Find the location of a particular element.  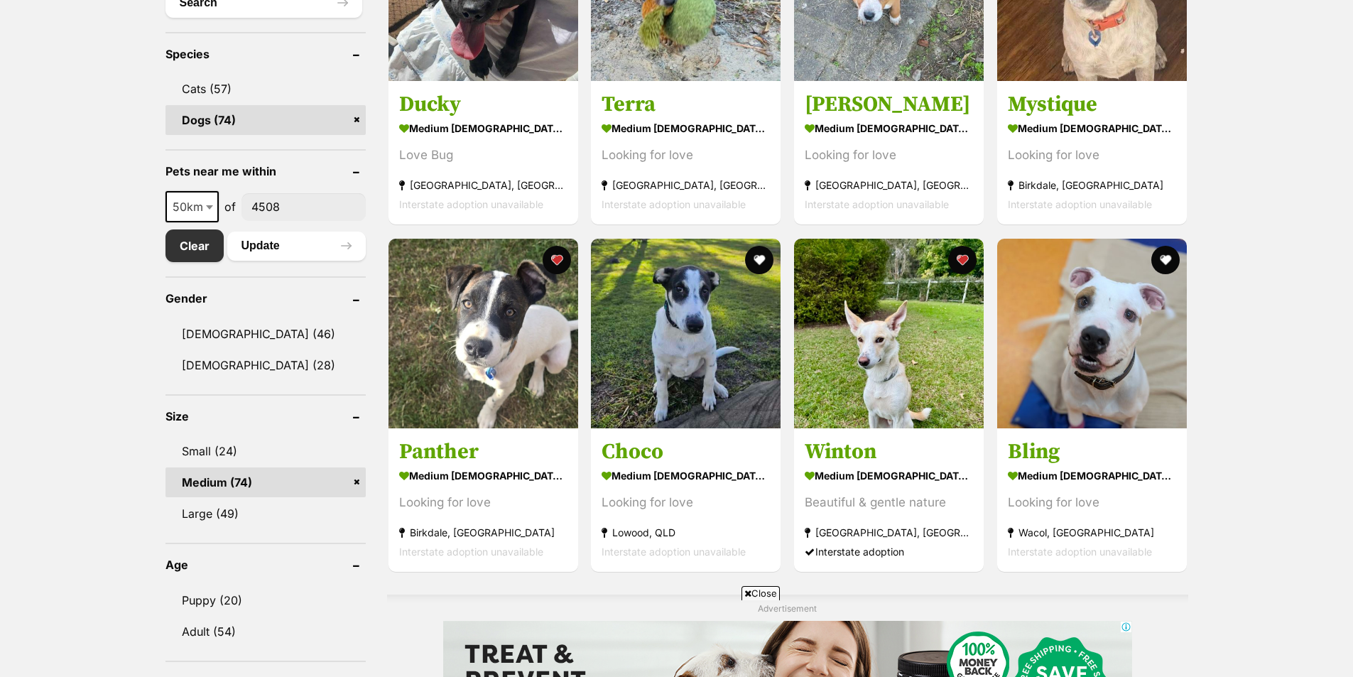

span: 50km is located at coordinates (192, 207).